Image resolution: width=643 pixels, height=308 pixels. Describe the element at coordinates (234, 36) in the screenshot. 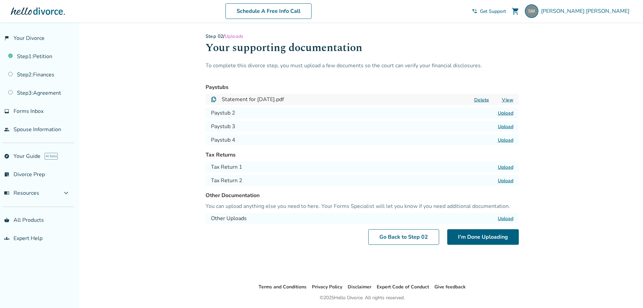

I see `span: Uploads` at that location.